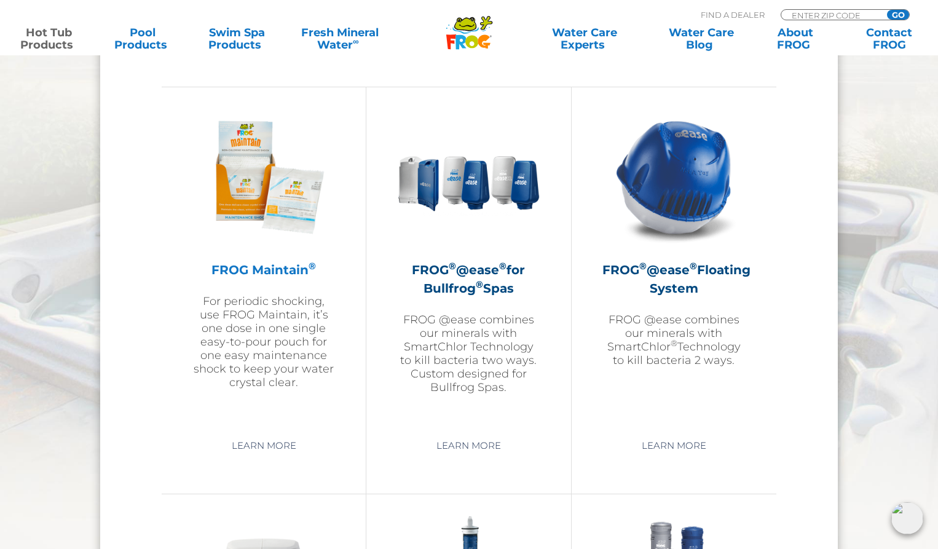  Describe the element at coordinates (832, 15) in the screenshot. I see `input: Zip Code Form` at that location.